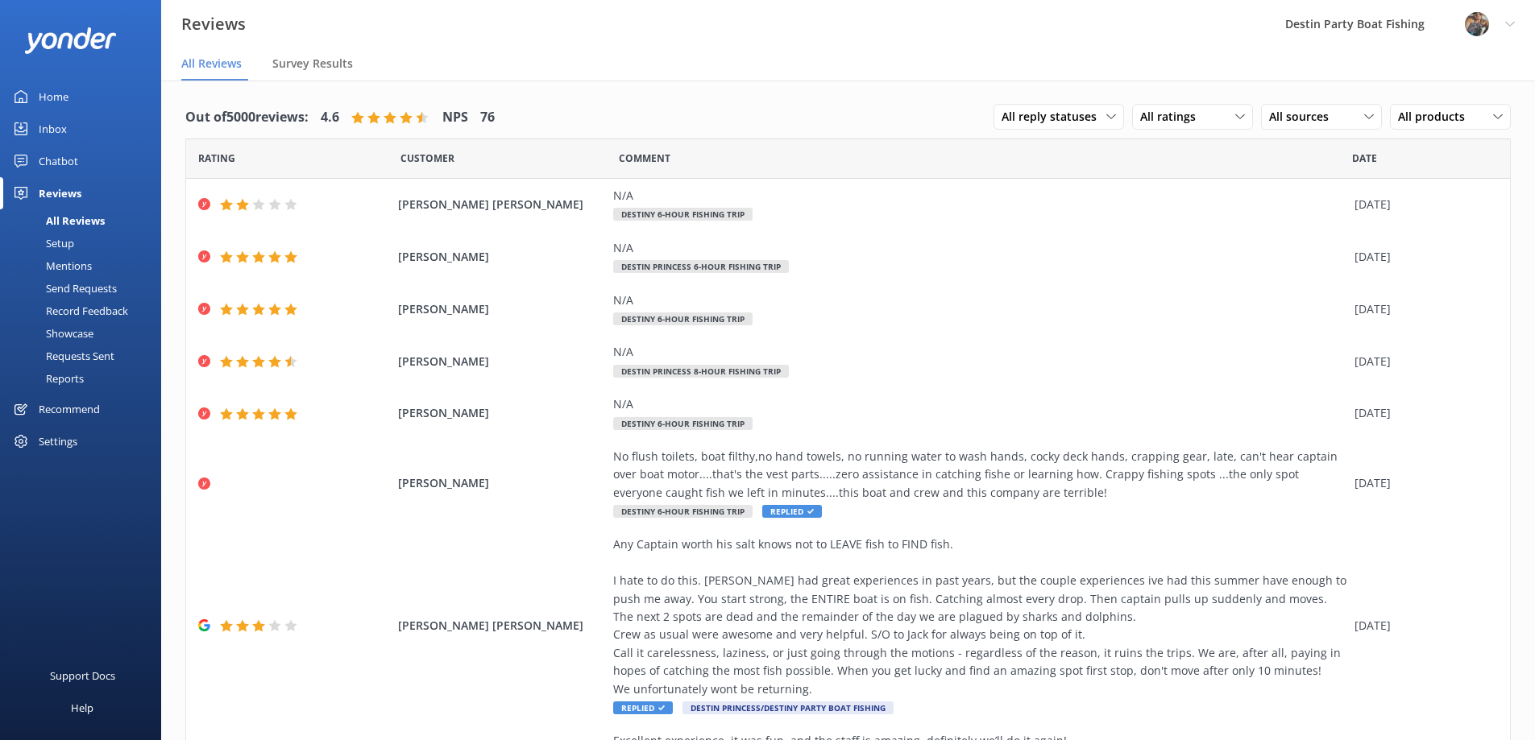 Image resolution: width=1535 pixels, height=740 pixels. I want to click on span: Destin Princess 8-Hour Fishing Trip, so click(701, 371).